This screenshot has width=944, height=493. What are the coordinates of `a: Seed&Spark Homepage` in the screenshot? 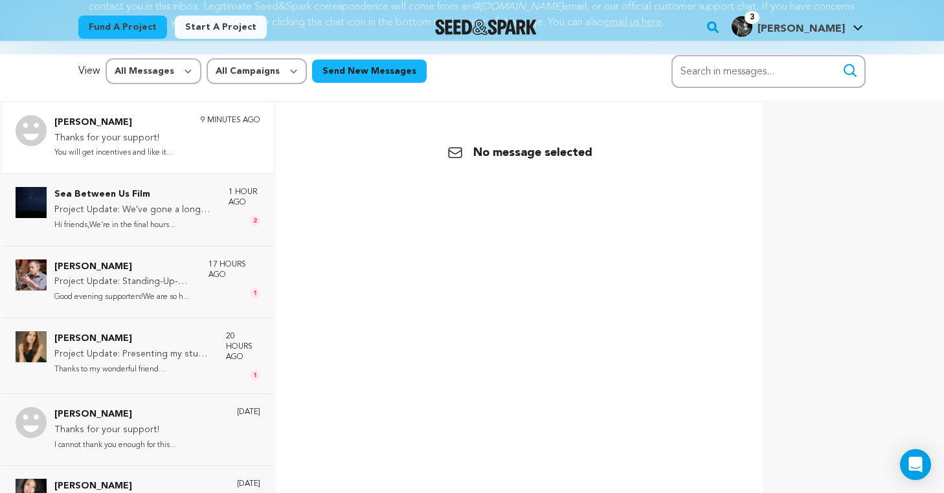 It's located at (486, 27).